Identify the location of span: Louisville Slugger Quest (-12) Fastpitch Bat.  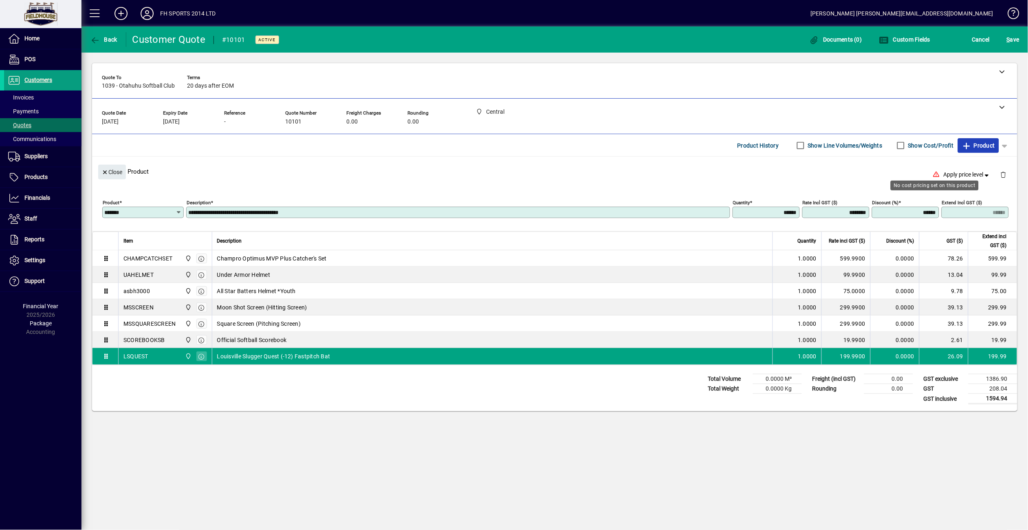
(274, 356).